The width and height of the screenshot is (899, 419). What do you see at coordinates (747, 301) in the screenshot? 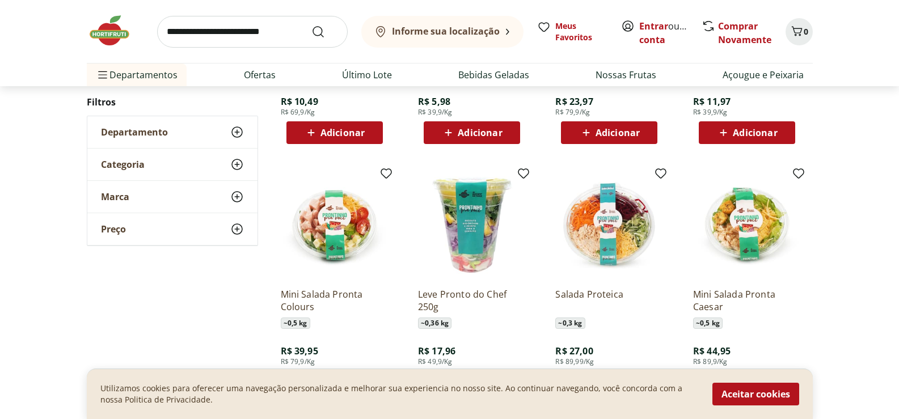
I see `p: Mini Salada Pronta Caesar` at bounding box center [747, 301].